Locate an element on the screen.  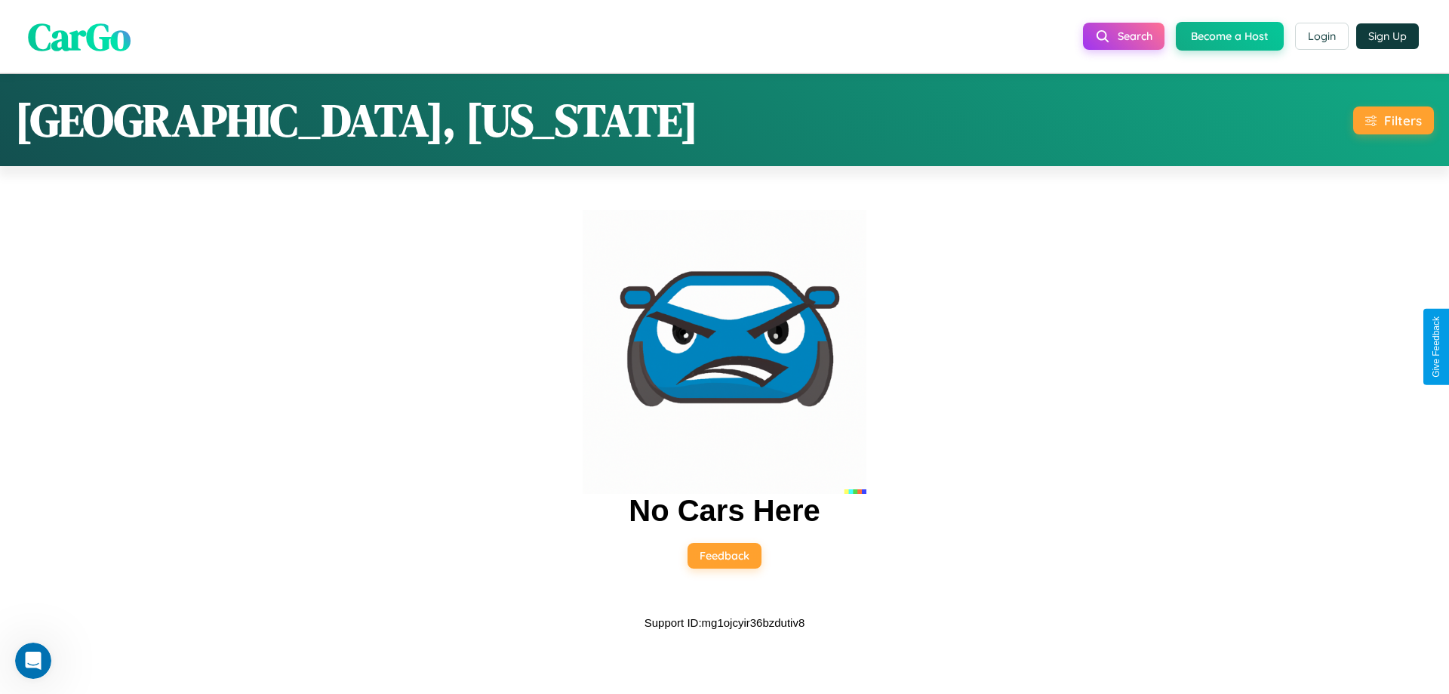
div: Give Feedback is located at coordinates (1436, 346).